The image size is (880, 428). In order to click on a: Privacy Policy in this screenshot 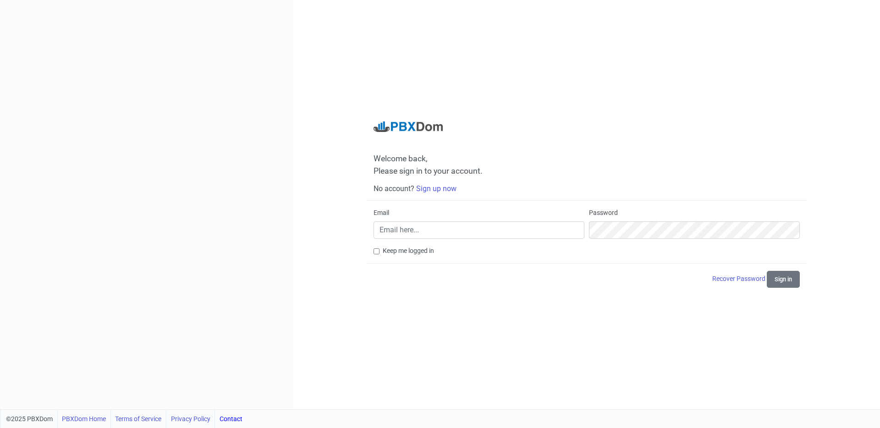, I will do `click(191, 419)`.